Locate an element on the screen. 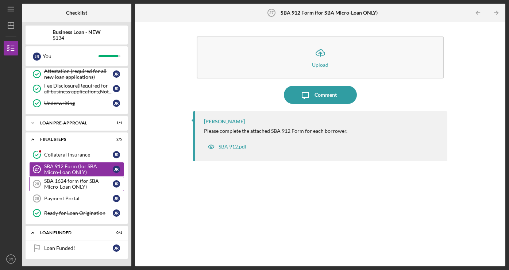  button: Upload is located at coordinates (320, 57).